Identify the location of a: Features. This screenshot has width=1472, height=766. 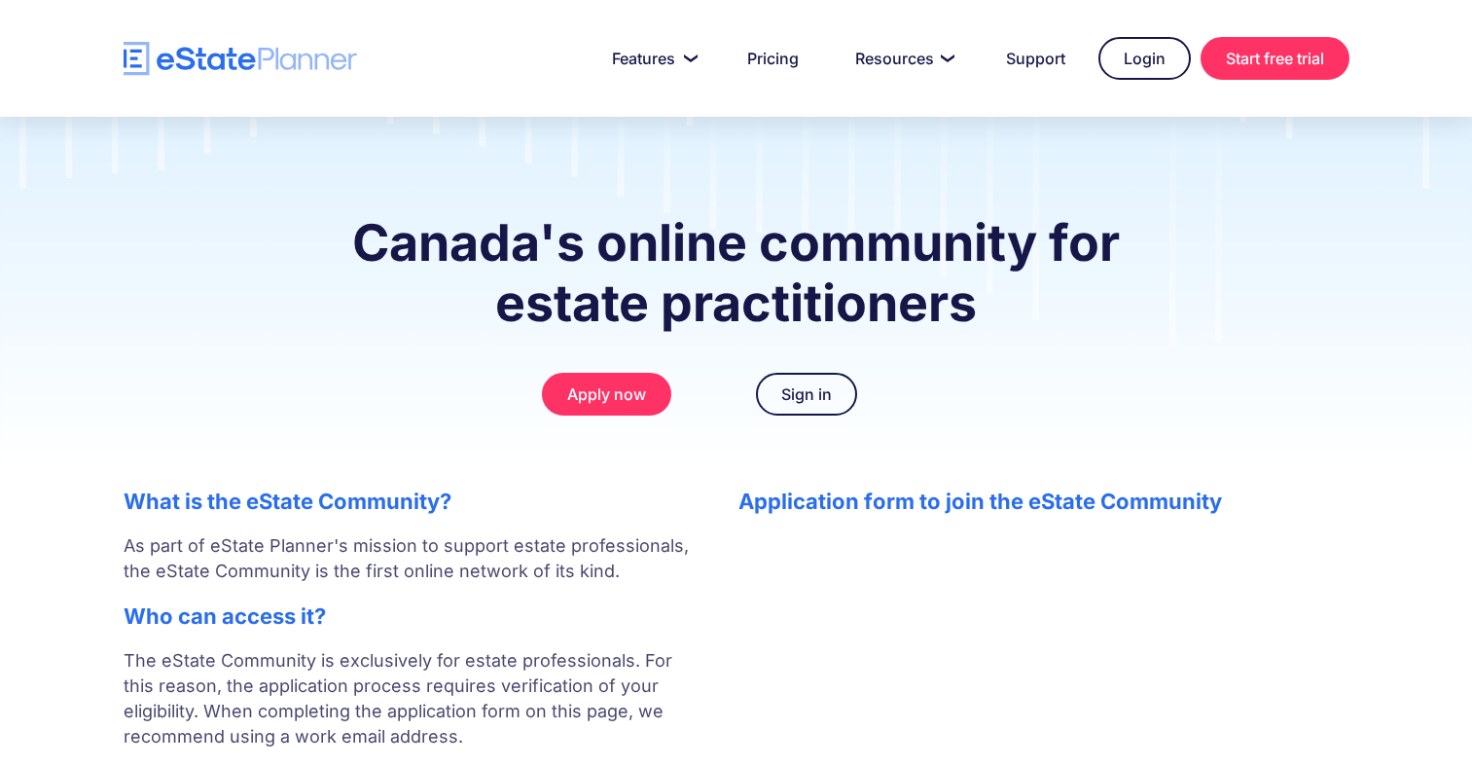
(651, 58).